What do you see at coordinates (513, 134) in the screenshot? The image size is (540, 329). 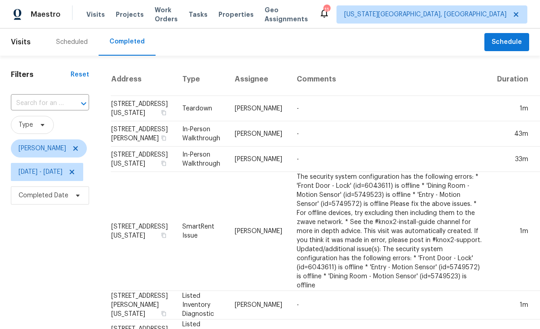 I see `td: 43m` at bounding box center [513, 134].